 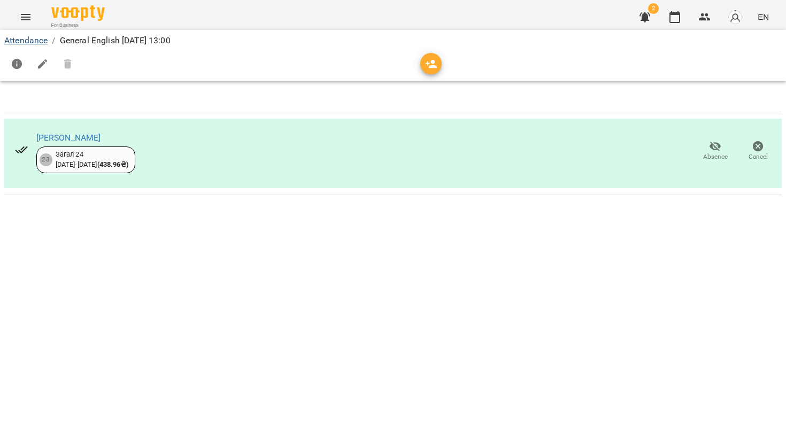 I want to click on span: Cancel, so click(x=758, y=157).